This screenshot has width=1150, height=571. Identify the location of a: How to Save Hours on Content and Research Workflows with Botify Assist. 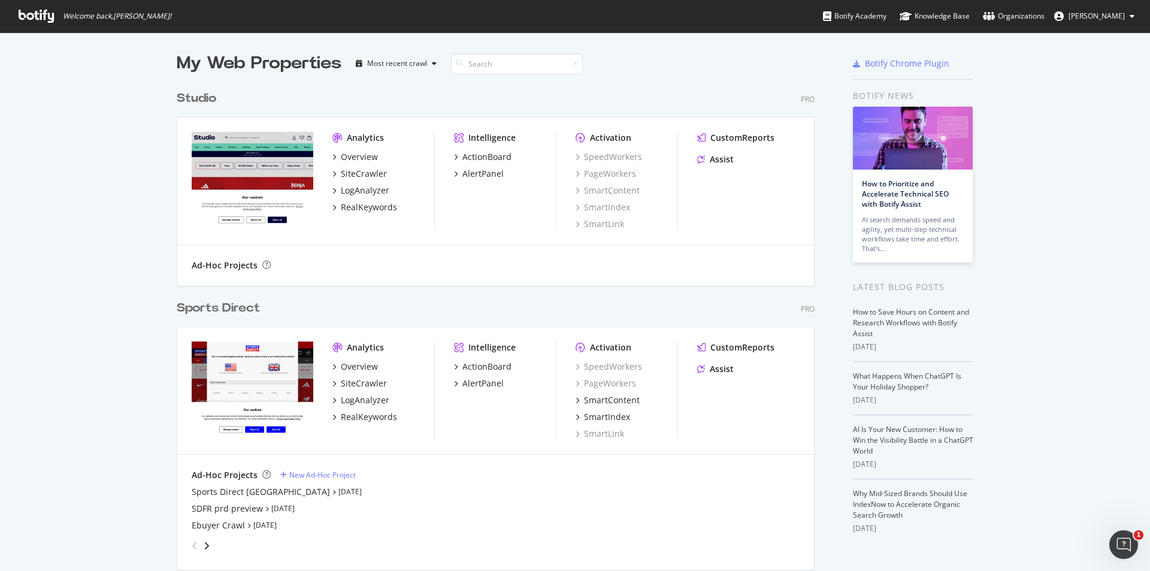
(911, 322).